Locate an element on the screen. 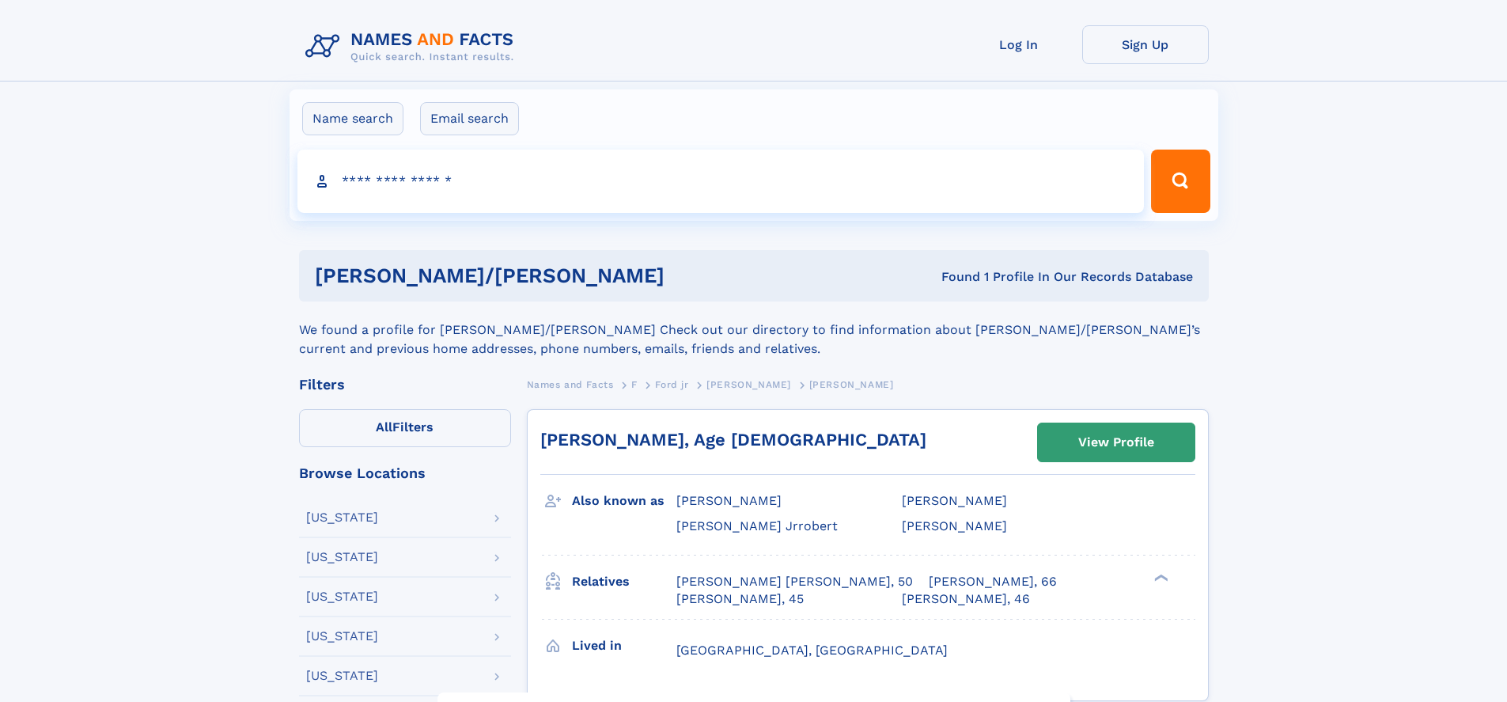 Image resolution: width=1507 pixels, height=702 pixels. span: All is located at coordinates (384, 426).